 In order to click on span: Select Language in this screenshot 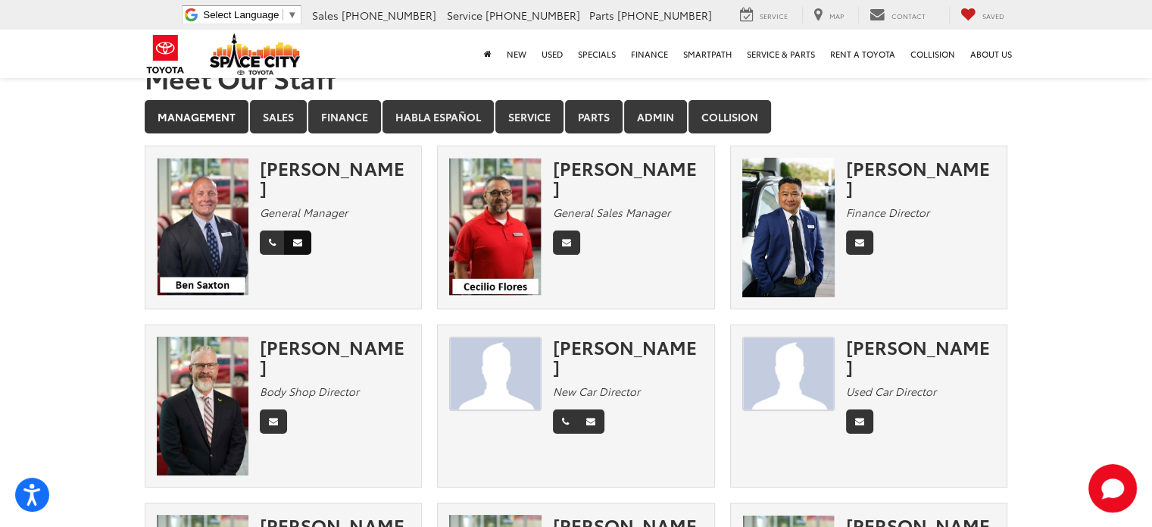, I will do `click(241, 14)`.